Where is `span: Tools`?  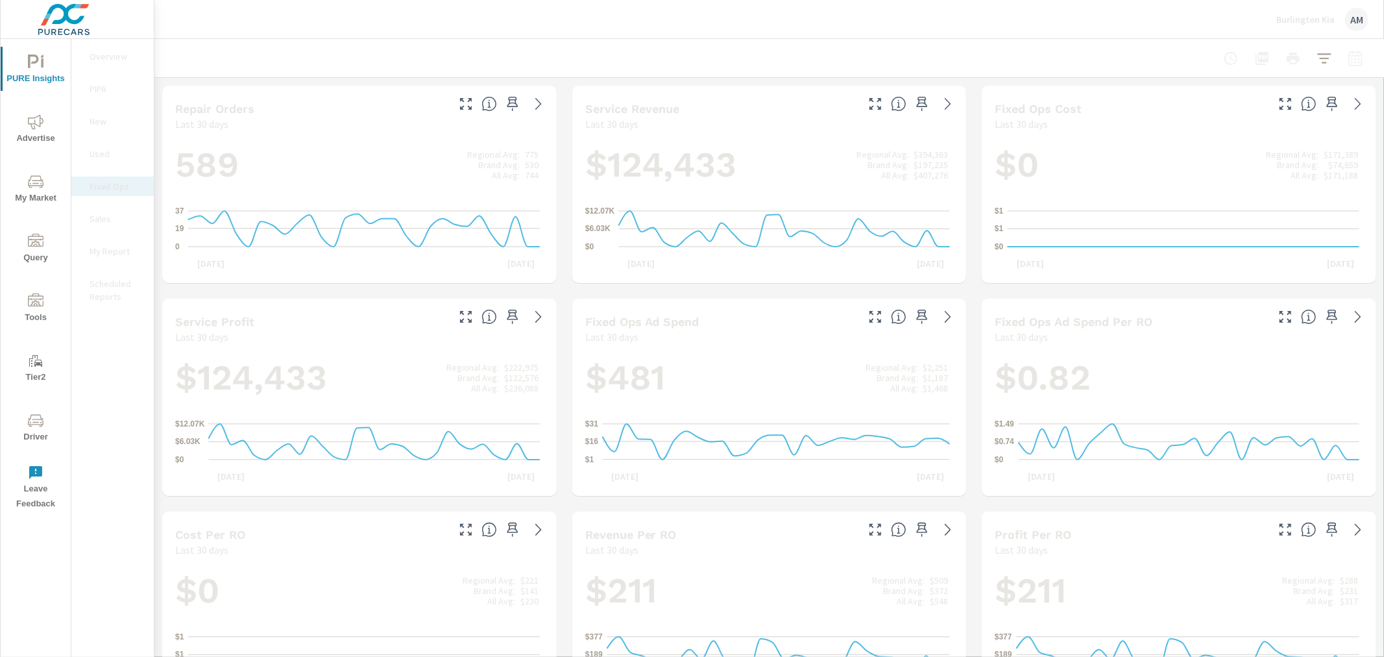 span: Tools is located at coordinates (36, 309).